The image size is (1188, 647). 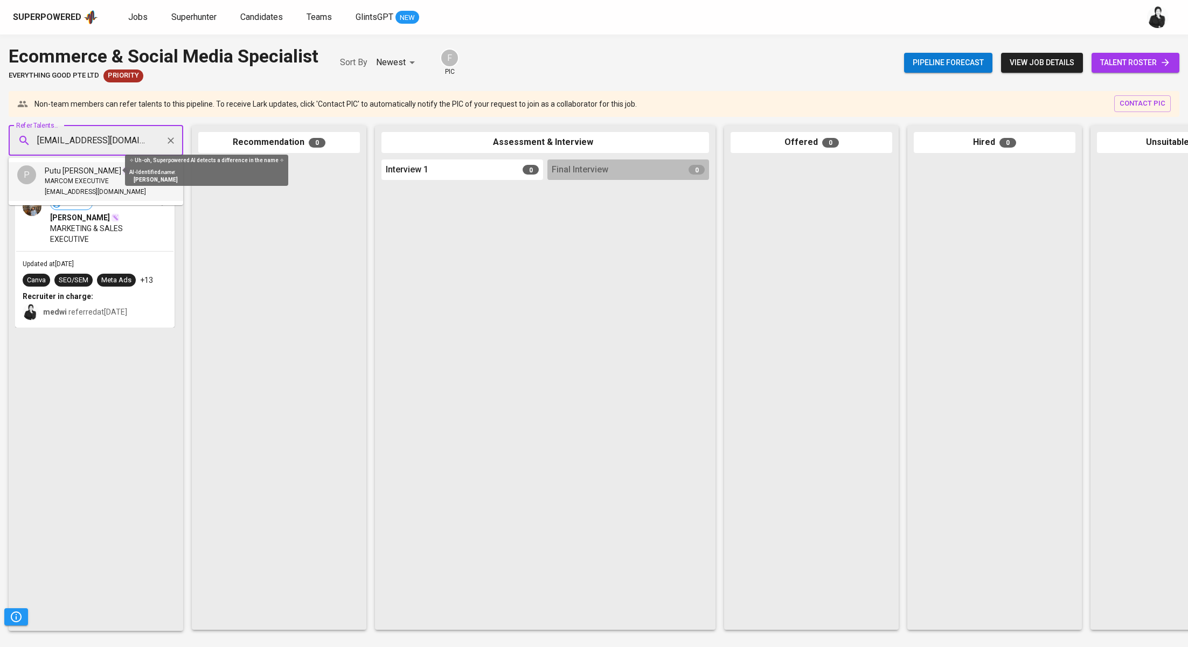 I want to click on div: Offered, so click(x=811, y=142).